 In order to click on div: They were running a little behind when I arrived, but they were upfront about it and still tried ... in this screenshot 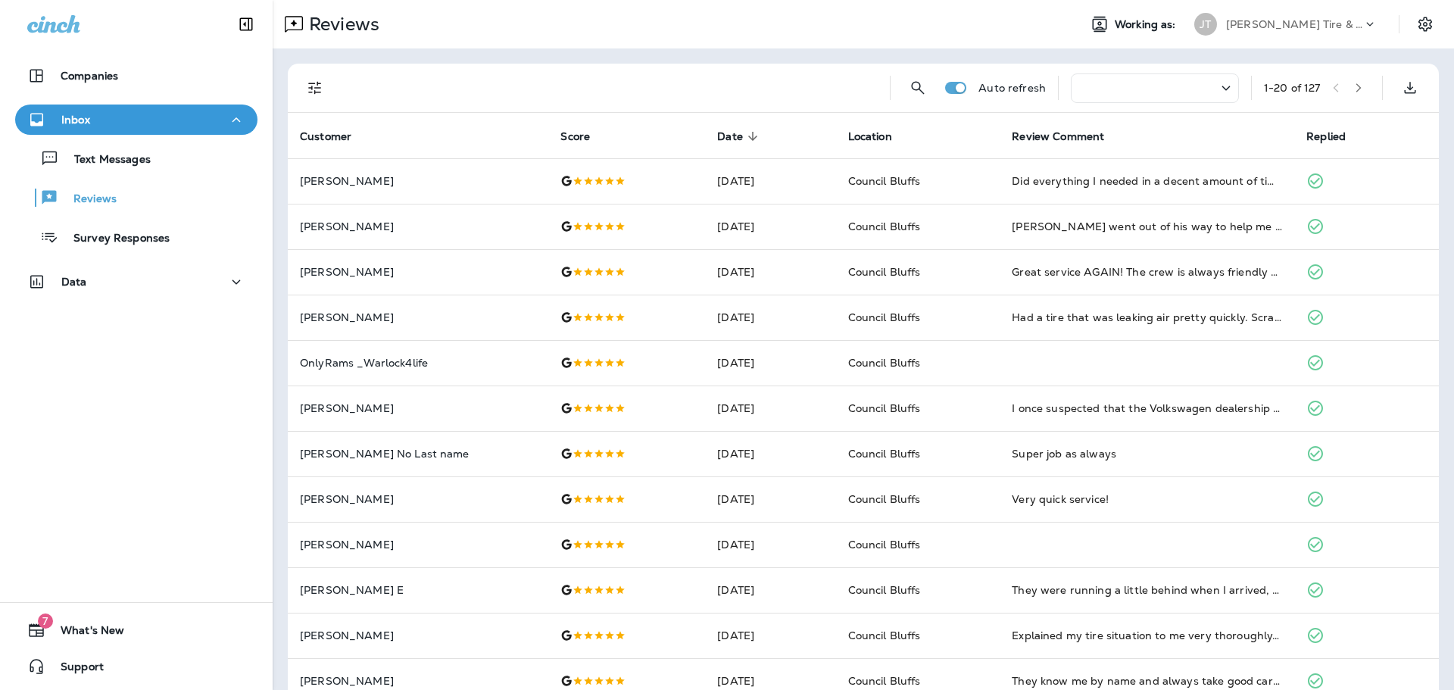, I will do `click(1146, 590)`.